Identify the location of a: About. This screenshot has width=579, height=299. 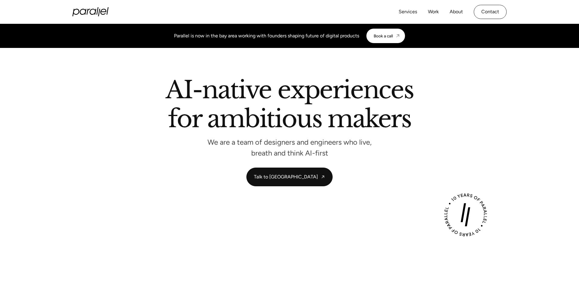
(456, 12).